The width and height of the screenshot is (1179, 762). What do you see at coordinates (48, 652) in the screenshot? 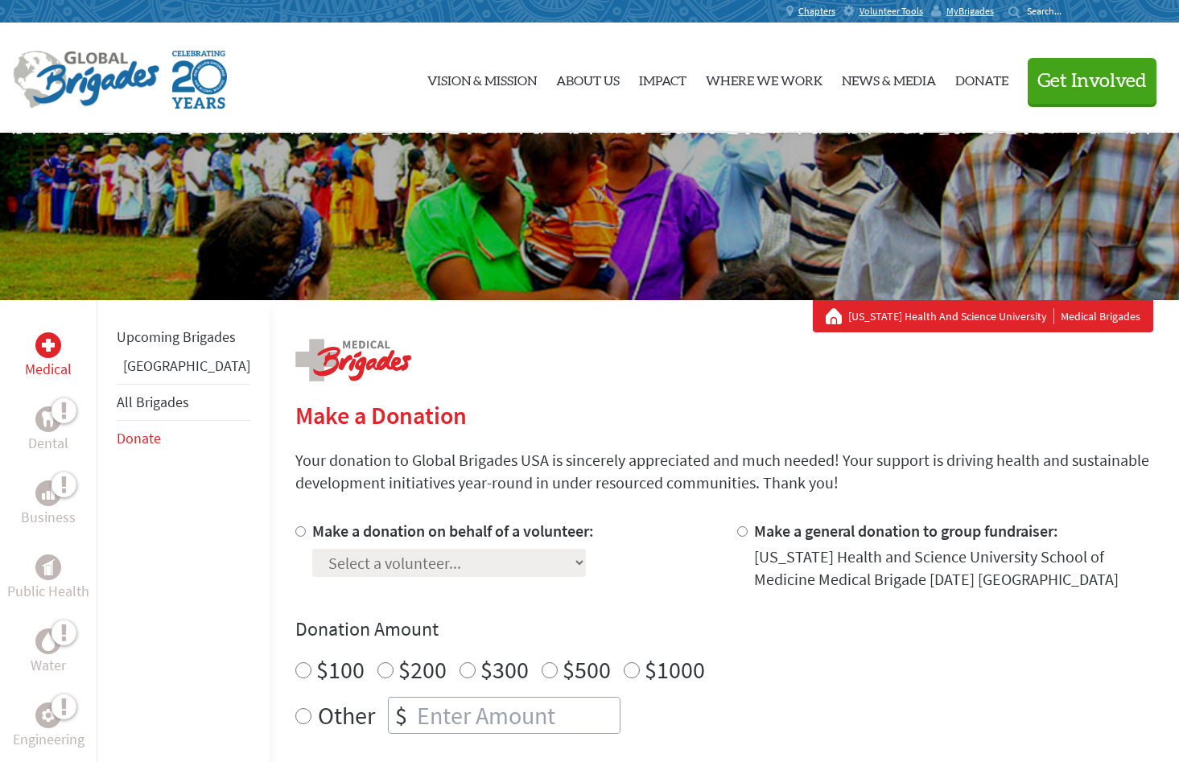
I see `a: WaterWater` at bounding box center [48, 652].